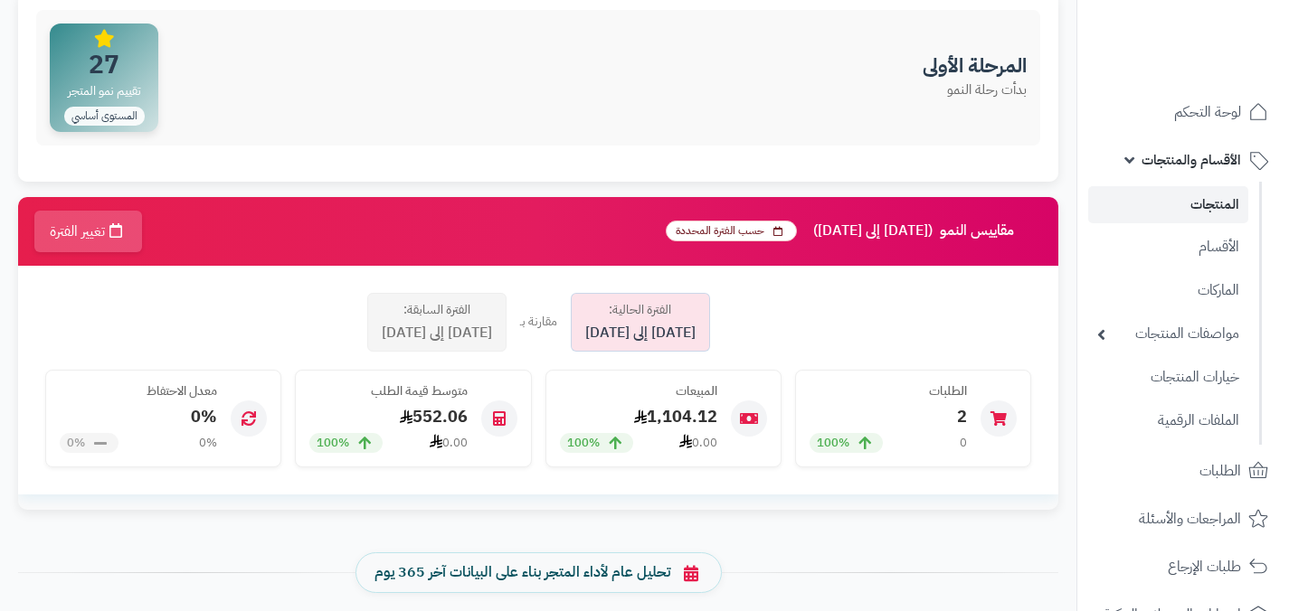 This screenshot has width=1289, height=611. I want to click on a: لوحة التحكم, so click(1183, 112).